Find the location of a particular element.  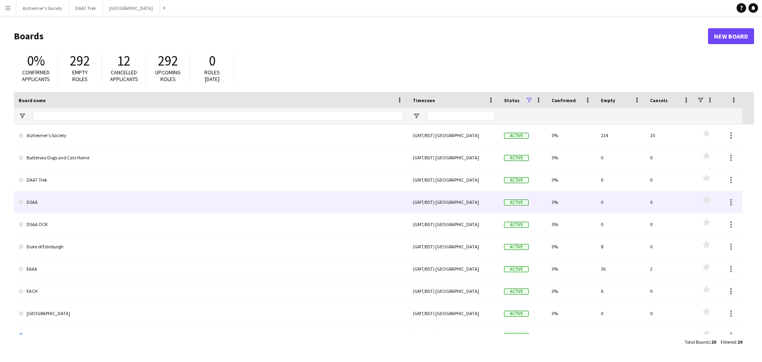

div: 36 is located at coordinates (621, 268).